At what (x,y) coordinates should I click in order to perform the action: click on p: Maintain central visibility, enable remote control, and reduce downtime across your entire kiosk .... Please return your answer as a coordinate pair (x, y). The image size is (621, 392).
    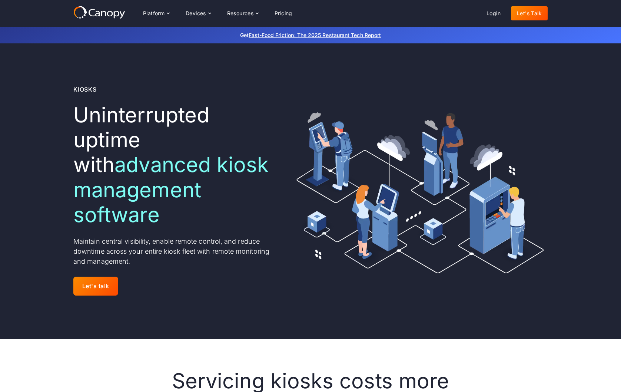
    Looking at the image, I should click on (174, 251).